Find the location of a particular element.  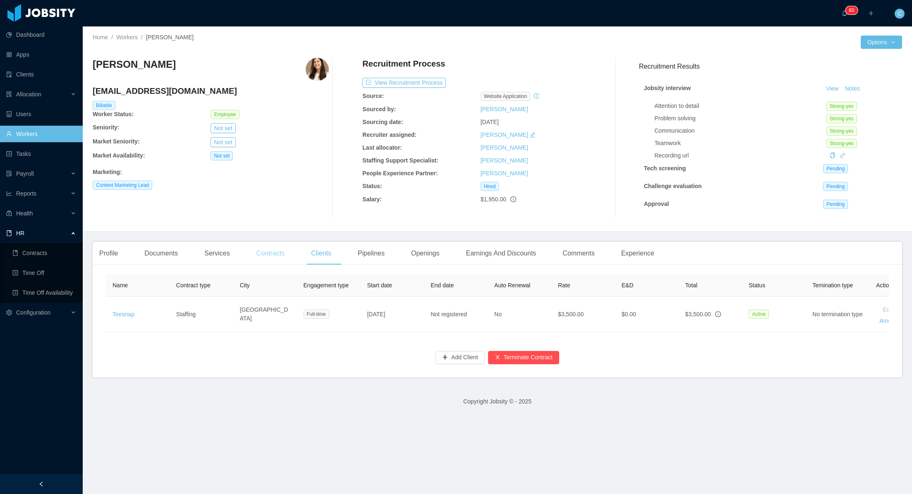

span: Not set is located at coordinates (222, 156).